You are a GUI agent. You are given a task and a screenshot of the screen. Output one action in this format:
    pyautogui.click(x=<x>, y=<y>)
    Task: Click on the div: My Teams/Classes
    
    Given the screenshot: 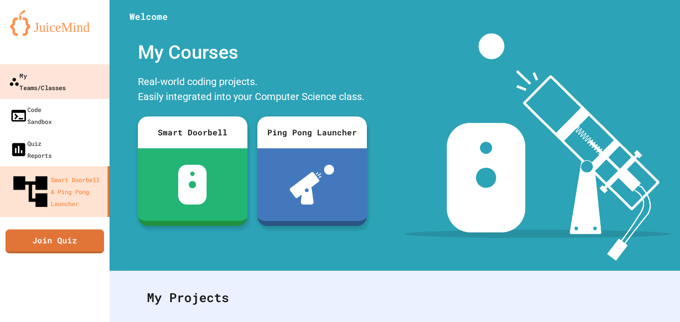 What is the action you would take?
    pyautogui.click(x=37, y=81)
    